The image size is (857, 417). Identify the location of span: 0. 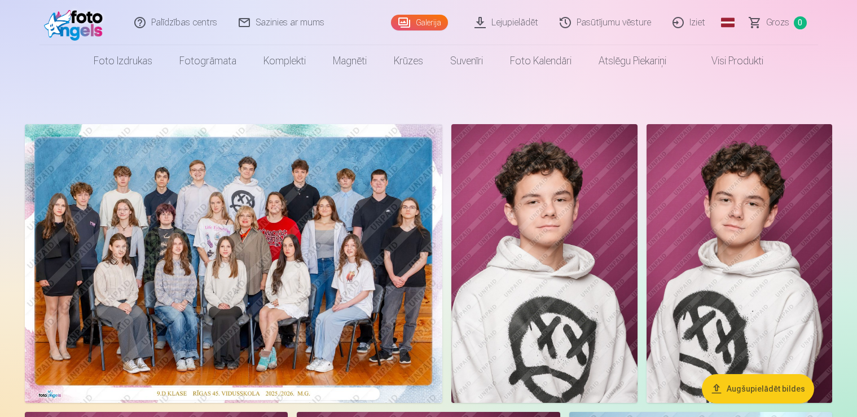
(800, 23).